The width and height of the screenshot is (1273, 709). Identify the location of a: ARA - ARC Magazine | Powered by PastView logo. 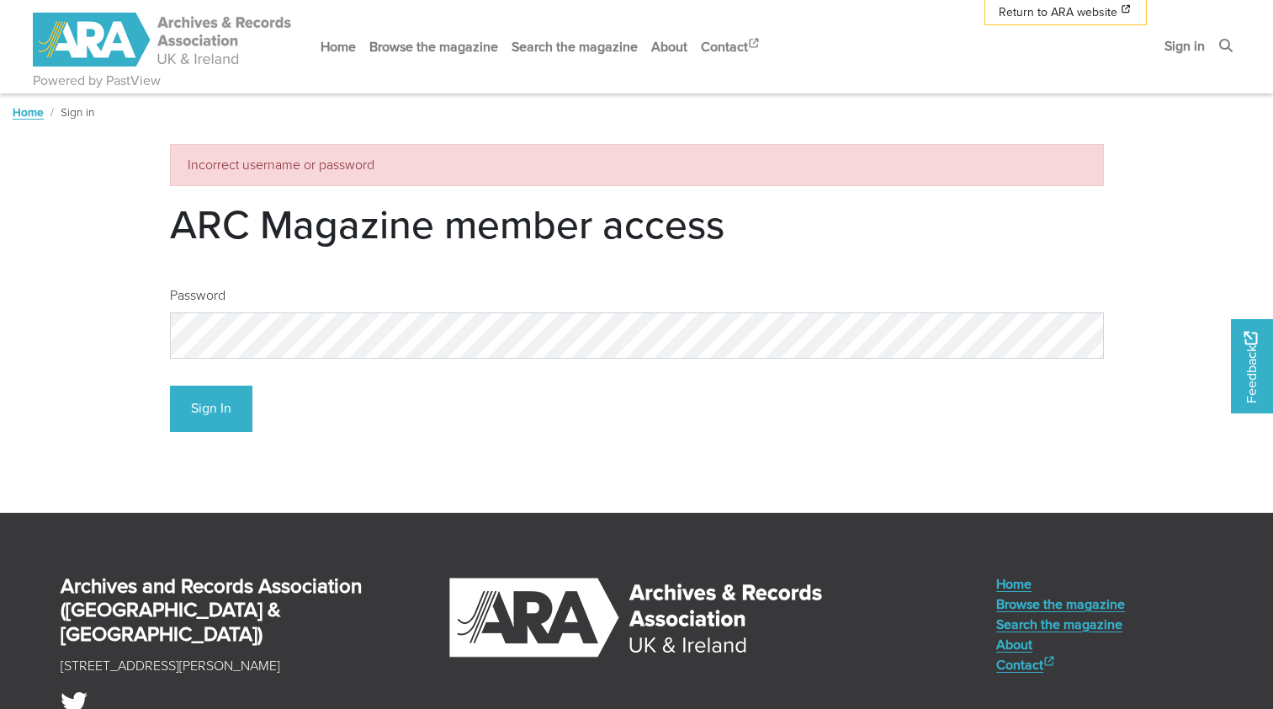
(163, 40).